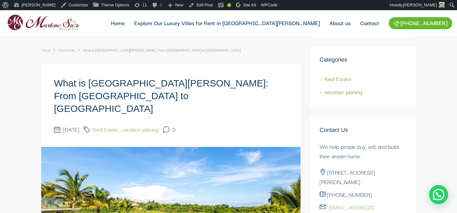  I want to click on p: We help people buy, sell, and build their dream home., so click(363, 151).